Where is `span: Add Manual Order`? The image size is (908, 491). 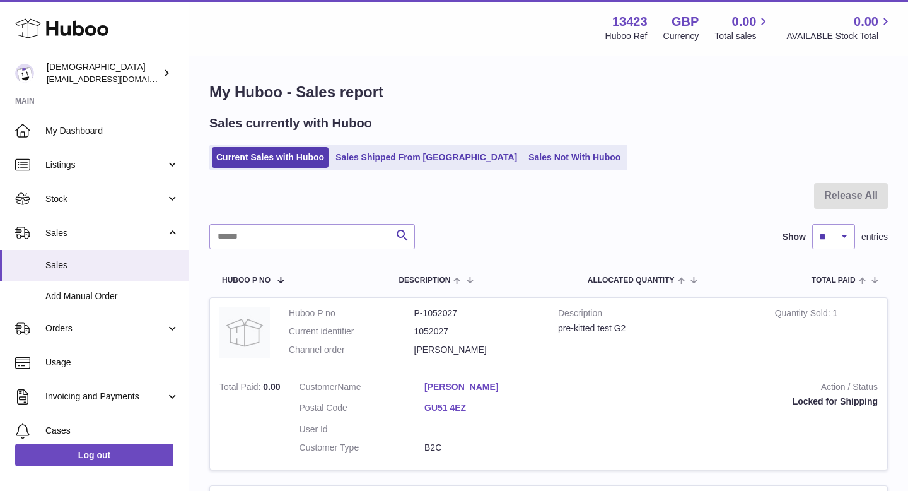 span: Add Manual Order is located at coordinates (112, 296).